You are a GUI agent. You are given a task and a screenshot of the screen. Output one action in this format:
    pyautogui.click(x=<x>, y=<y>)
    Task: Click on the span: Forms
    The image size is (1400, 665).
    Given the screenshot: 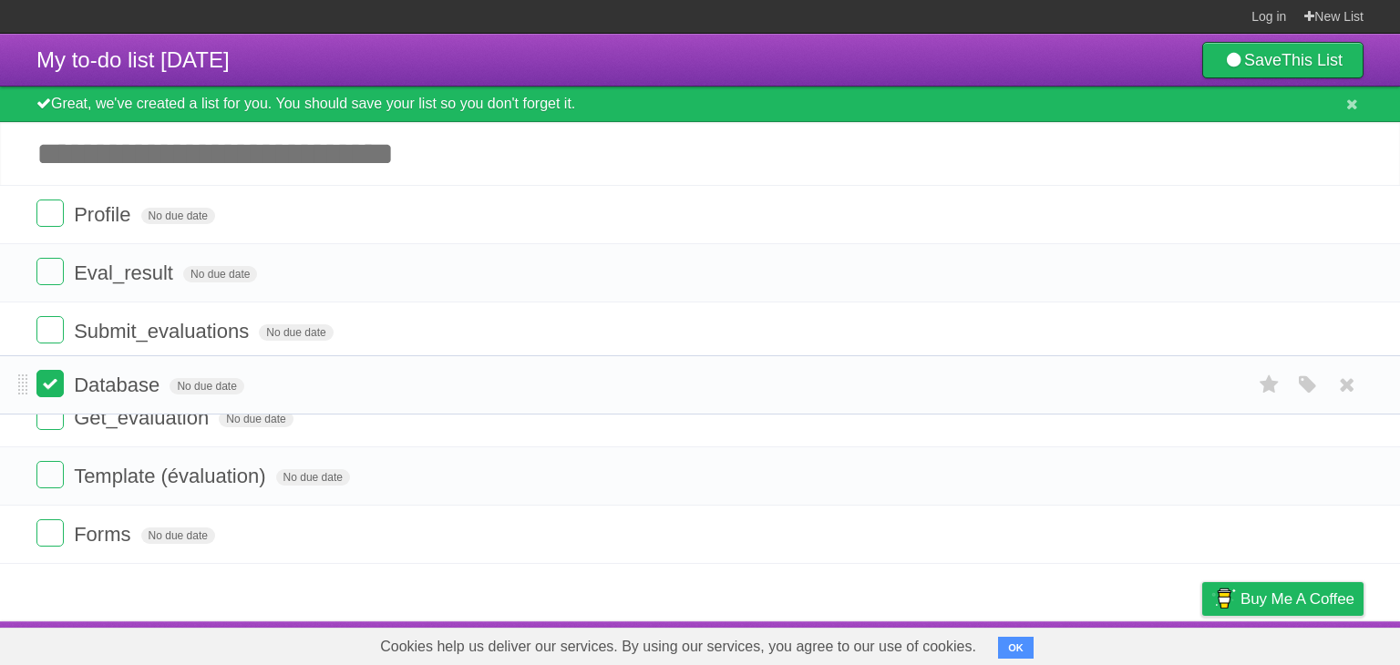 What is the action you would take?
    pyautogui.click(x=104, y=534)
    